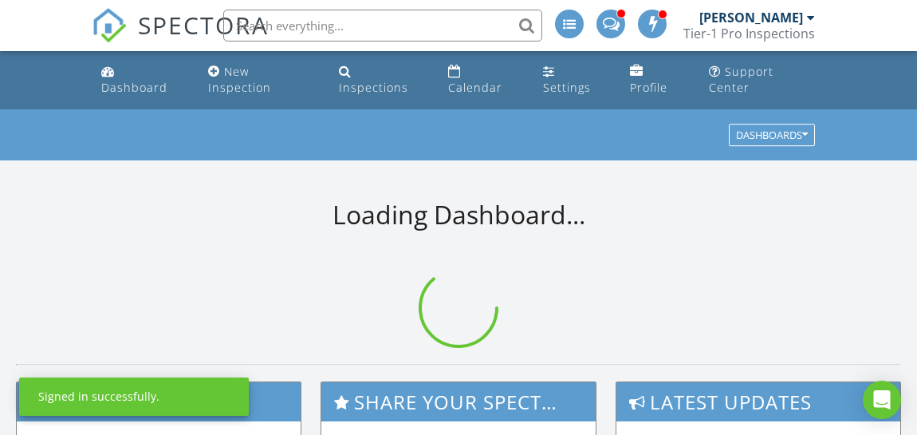  I want to click on button: Dashboards, so click(772, 136).